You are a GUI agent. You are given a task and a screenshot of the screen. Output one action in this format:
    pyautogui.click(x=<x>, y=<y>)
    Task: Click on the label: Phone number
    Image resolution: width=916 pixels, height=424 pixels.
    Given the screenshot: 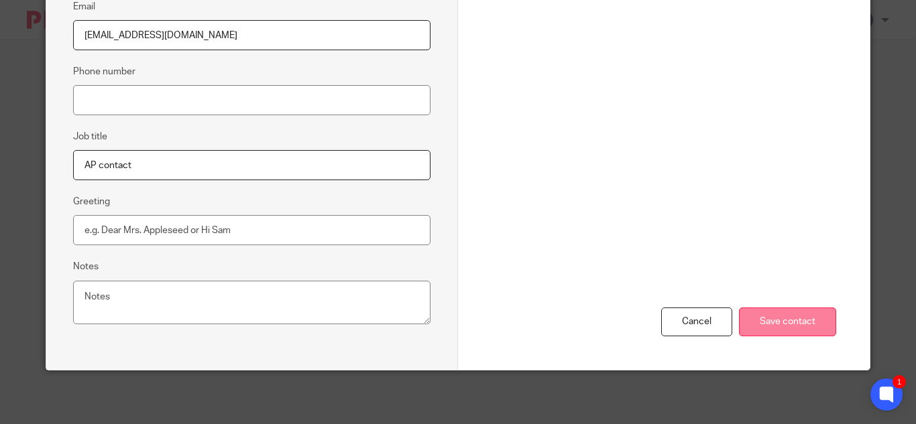 What is the action you would take?
    pyautogui.click(x=104, y=72)
    